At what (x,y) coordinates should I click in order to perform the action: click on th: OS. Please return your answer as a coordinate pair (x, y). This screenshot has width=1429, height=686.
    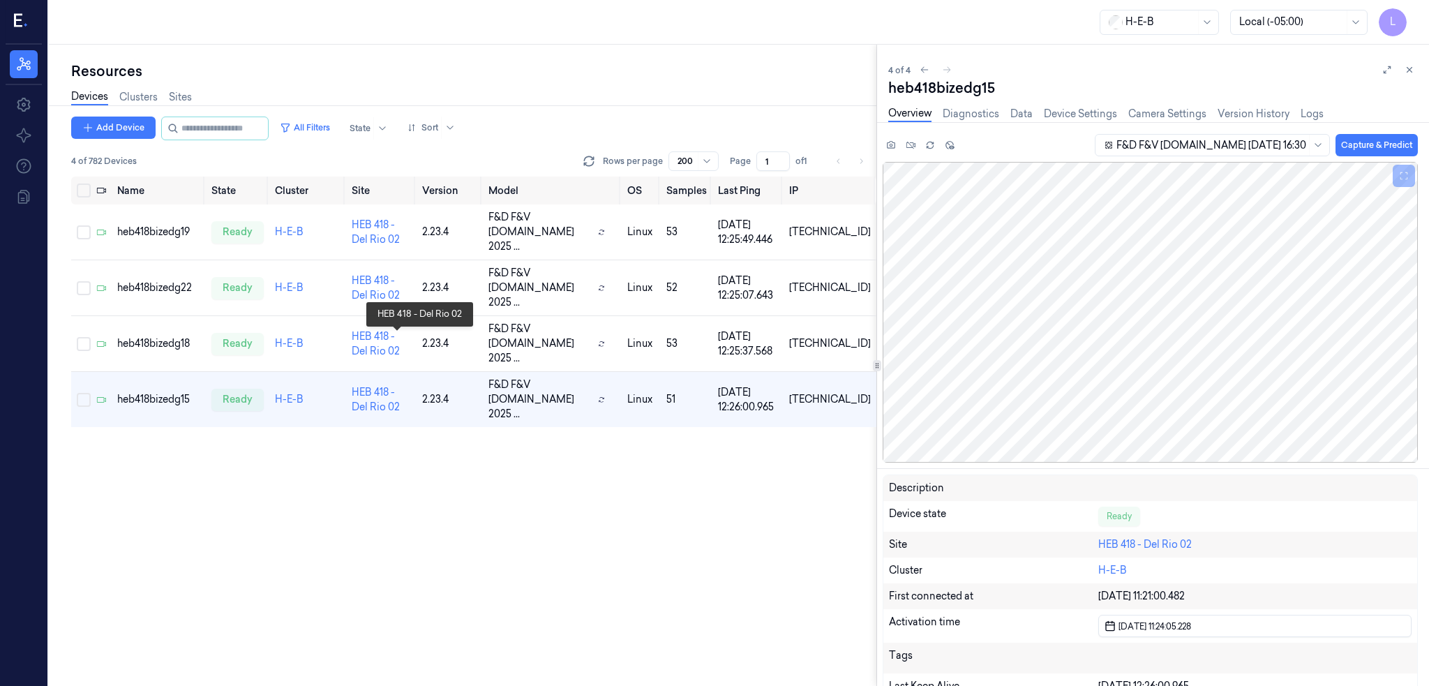
    Looking at the image, I should click on (640, 190).